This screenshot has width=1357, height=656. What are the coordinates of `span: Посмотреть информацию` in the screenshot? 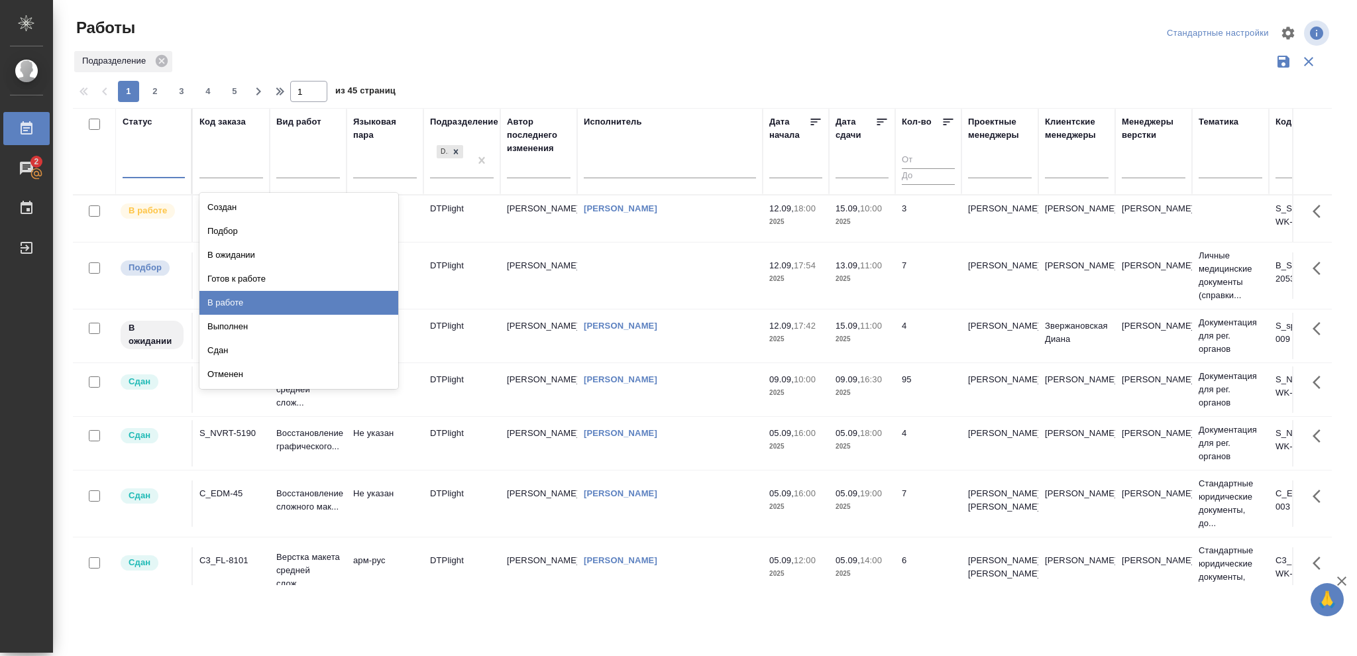 It's located at (1318, 33).